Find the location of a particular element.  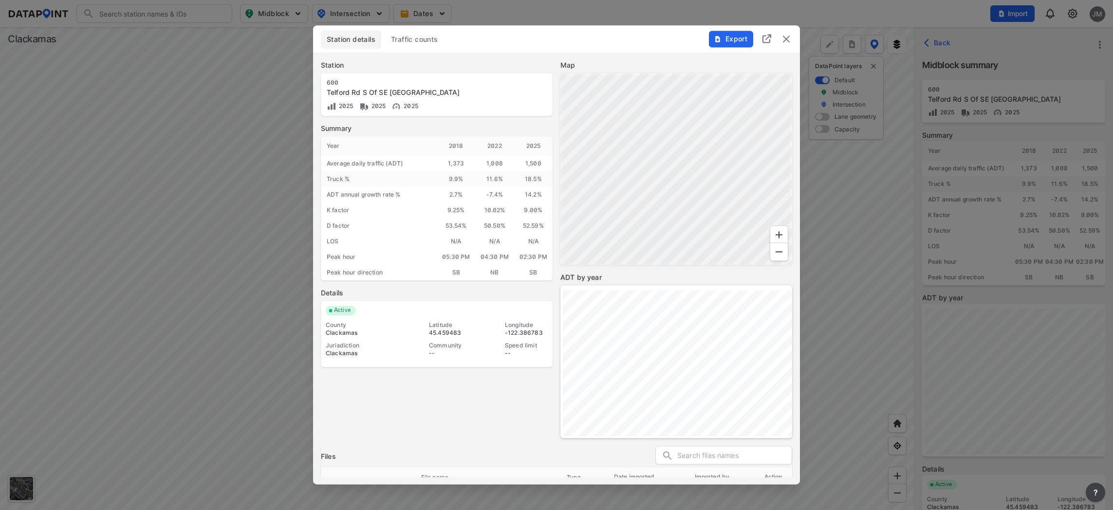

span: File name is located at coordinates (441, 477).